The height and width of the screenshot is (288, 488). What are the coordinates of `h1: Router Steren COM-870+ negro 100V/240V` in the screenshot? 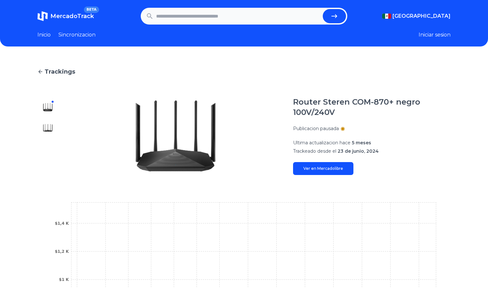 It's located at (372, 107).